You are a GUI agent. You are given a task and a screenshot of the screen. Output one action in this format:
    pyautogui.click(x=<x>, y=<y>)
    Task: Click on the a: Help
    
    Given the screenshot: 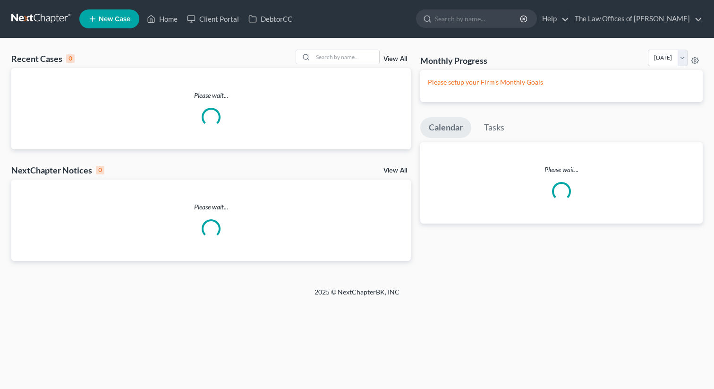 What is the action you would take?
    pyautogui.click(x=553, y=19)
    